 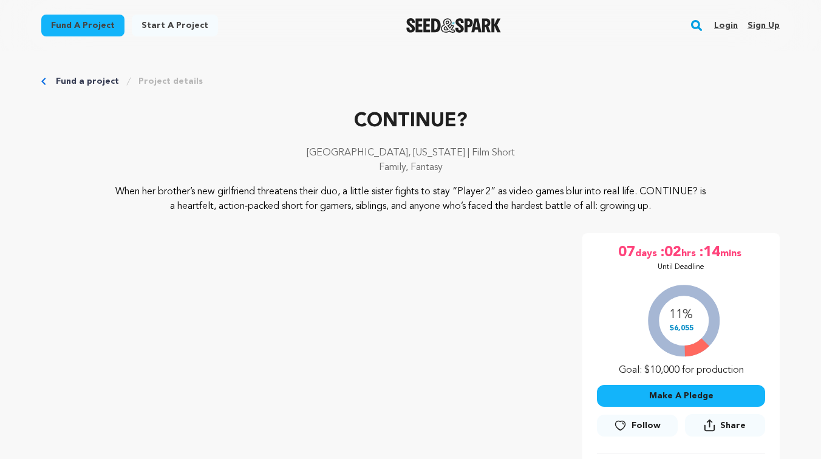 I want to click on span: 07, so click(x=627, y=253).